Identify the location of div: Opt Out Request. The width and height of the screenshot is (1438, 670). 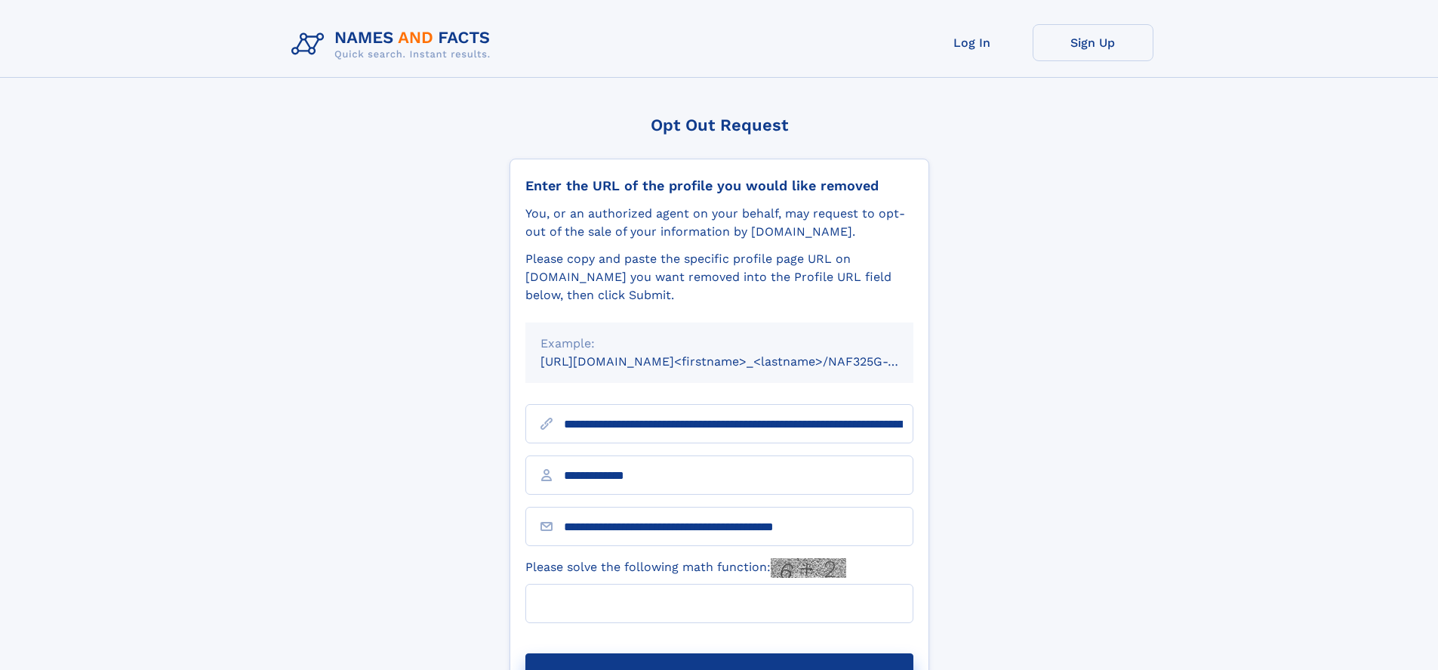
(719, 125).